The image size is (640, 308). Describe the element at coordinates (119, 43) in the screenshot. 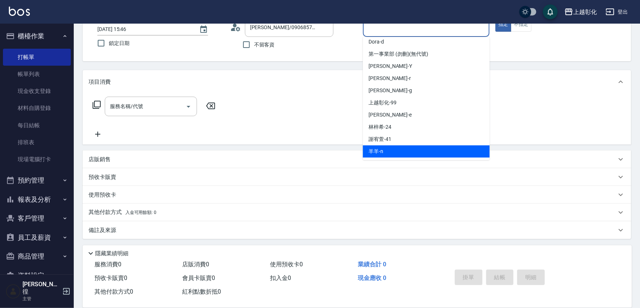

I see `span: 鎖定日期` at that location.